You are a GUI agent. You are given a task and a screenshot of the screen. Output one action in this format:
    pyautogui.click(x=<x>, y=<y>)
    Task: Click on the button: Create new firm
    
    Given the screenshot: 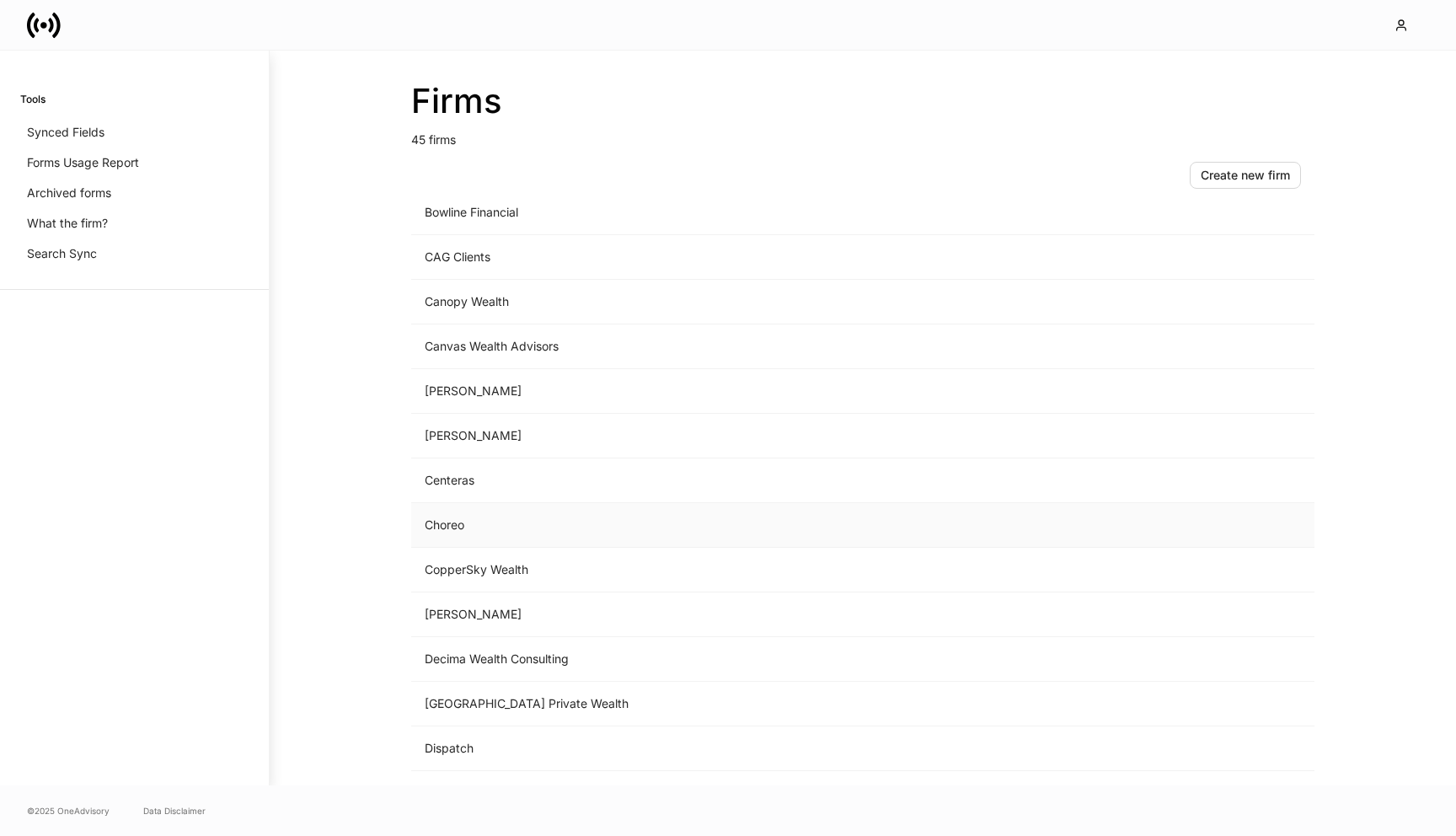 What is the action you would take?
    pyautogui.click(x=1245, y=176)
    